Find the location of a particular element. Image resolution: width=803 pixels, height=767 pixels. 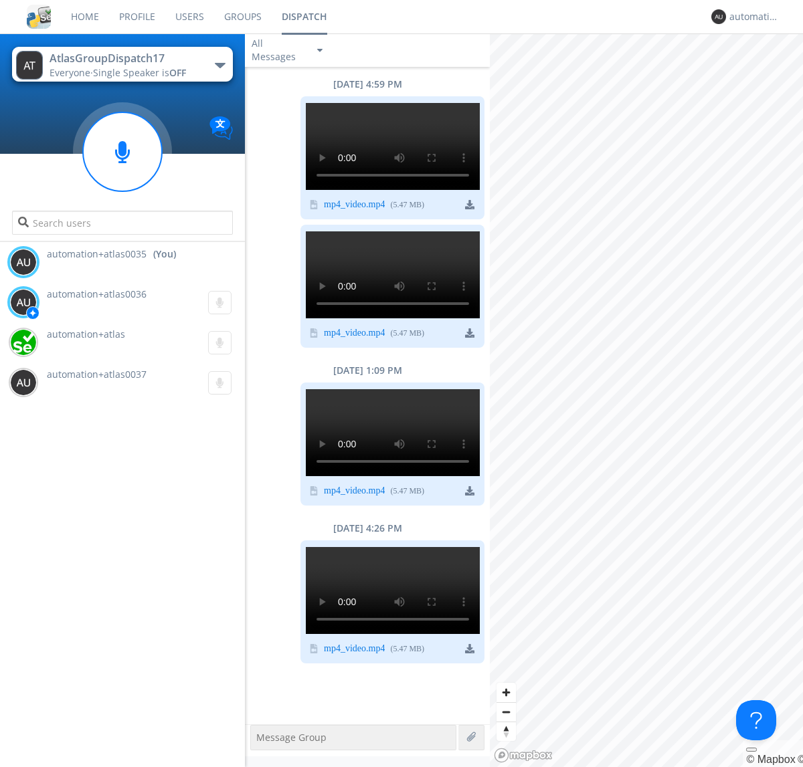

span: Reset bearing to north is located at coordinates (506, 732).